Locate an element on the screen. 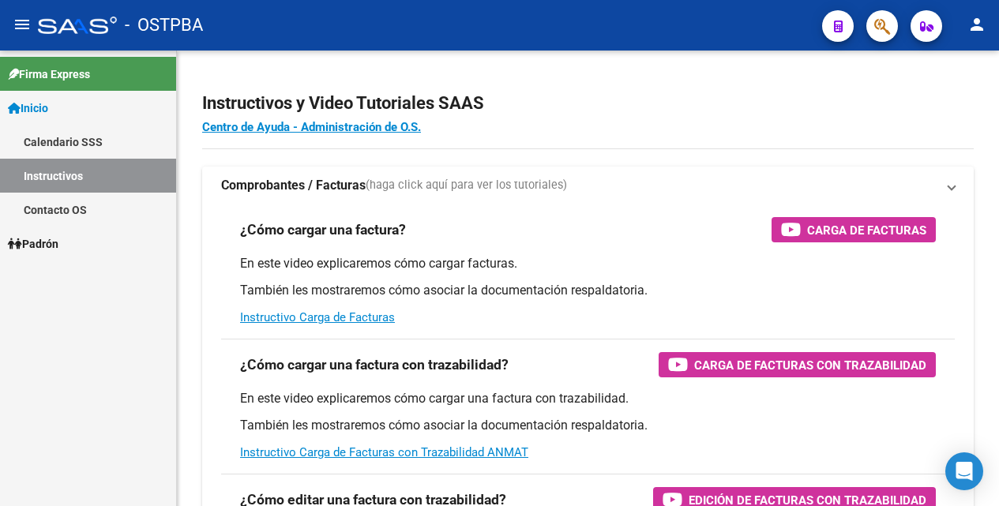 The width and height of the screenshot is (999, 506). mat-icon: menu is located at coordinates (22, 24).